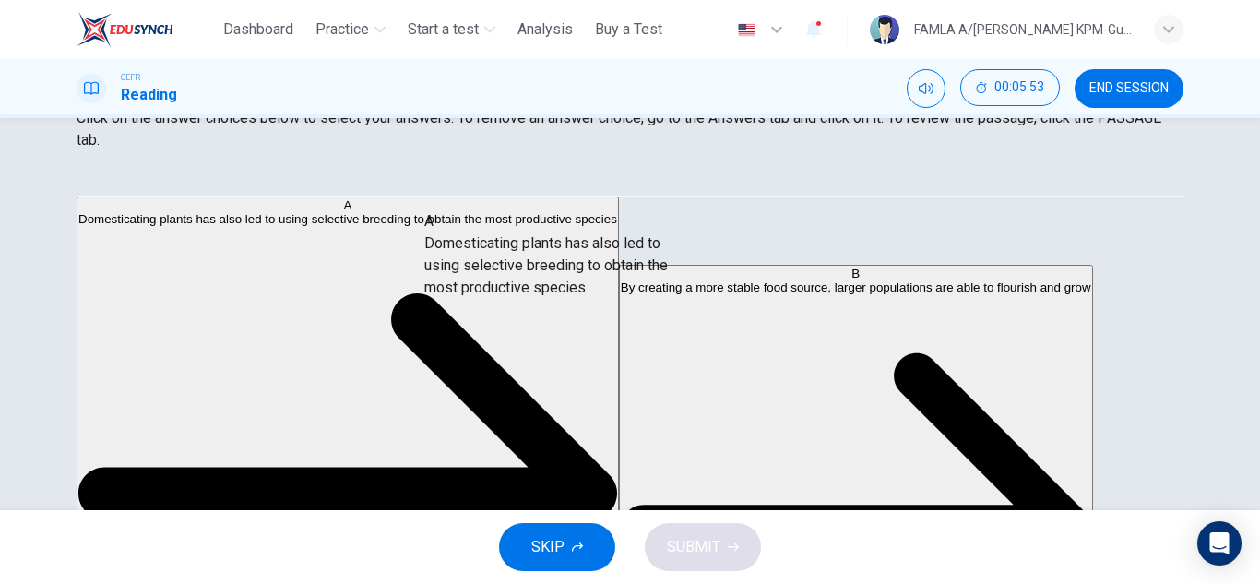  What do you see at coordinates (628, 30) in the screenshot?
I see `a: Buy a Test` at bounding box center [628, 30].